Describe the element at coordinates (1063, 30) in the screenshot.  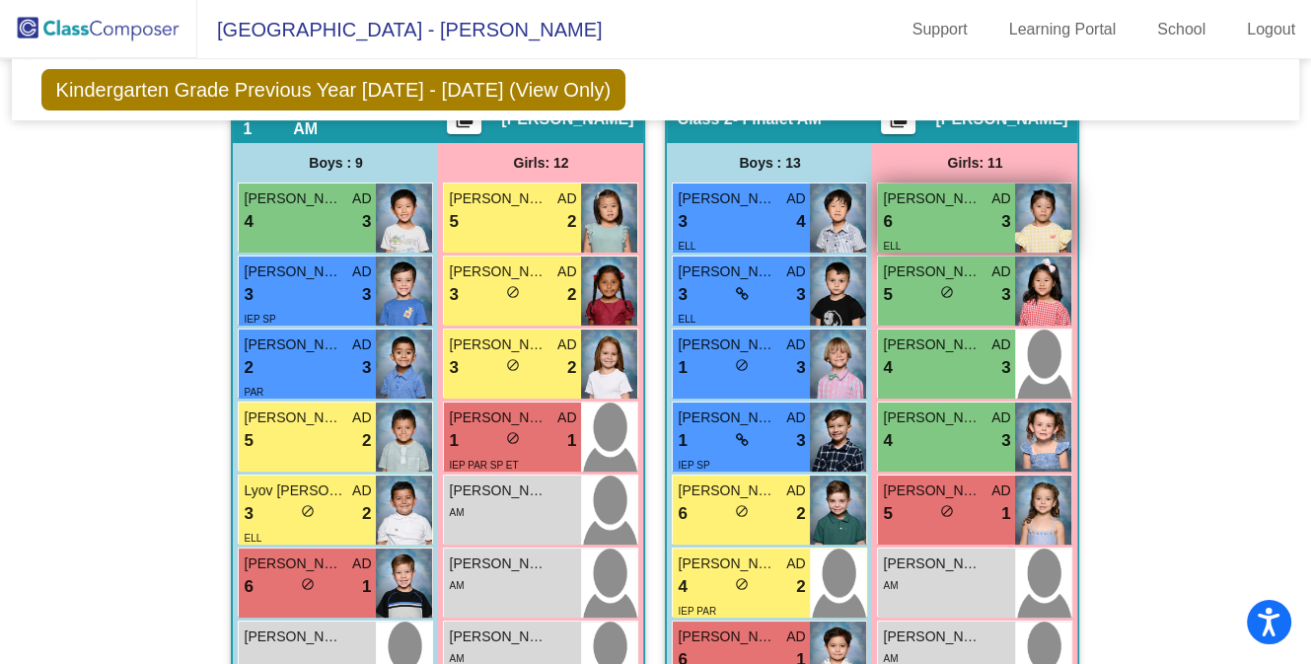
I see `a: Learning Portal` at that location.